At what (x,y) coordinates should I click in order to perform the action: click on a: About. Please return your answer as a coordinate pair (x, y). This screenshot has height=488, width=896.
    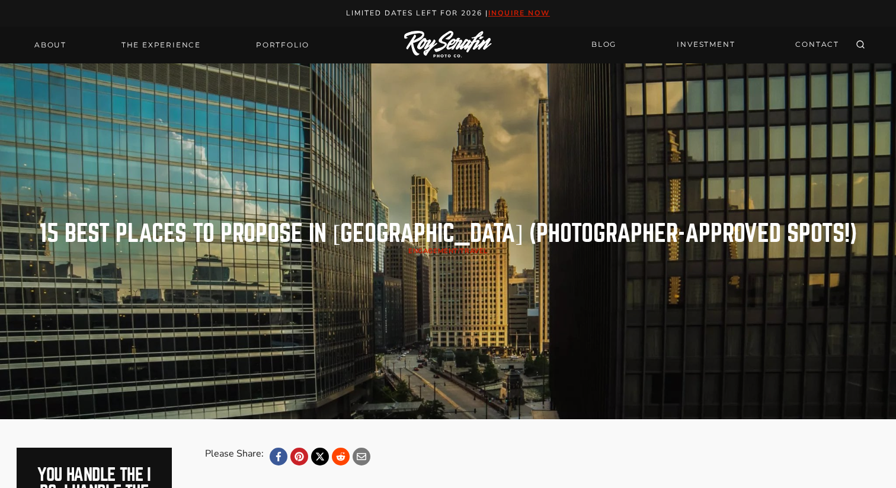
    Looking at the image, I should click on (50, 45).